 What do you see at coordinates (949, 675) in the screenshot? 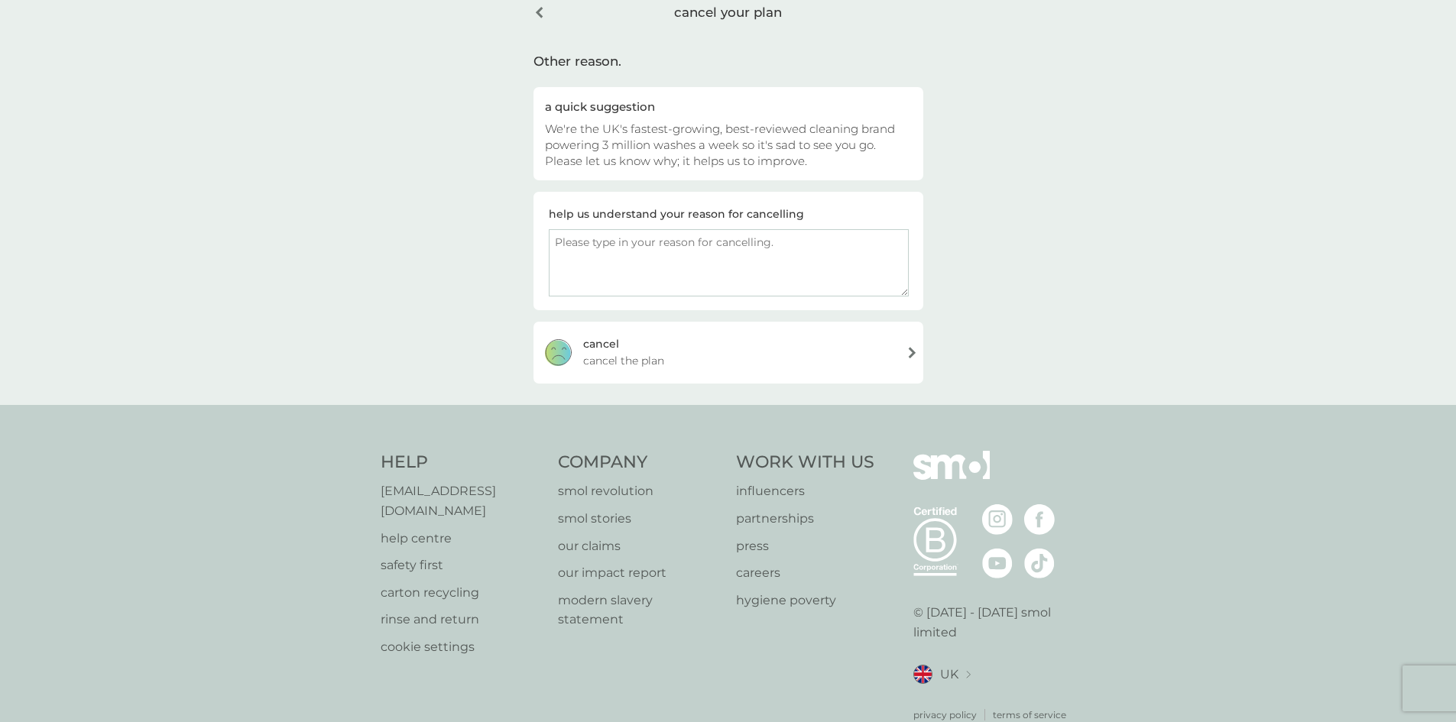
I see `span: UK` at bounding box center [949, 675].